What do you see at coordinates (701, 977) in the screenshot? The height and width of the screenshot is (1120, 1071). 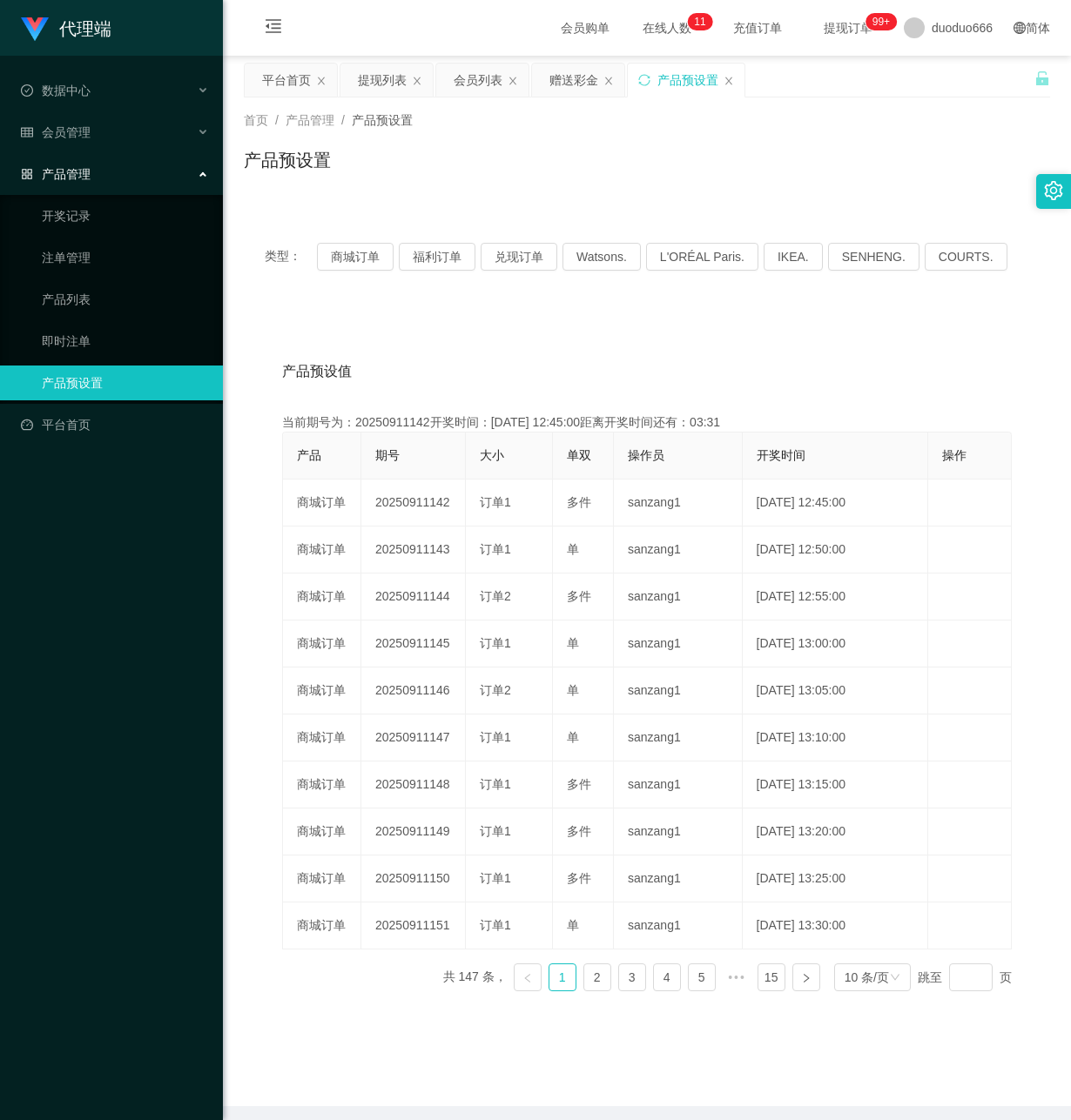 I see `a: 5` at bounding box center [701, 977].